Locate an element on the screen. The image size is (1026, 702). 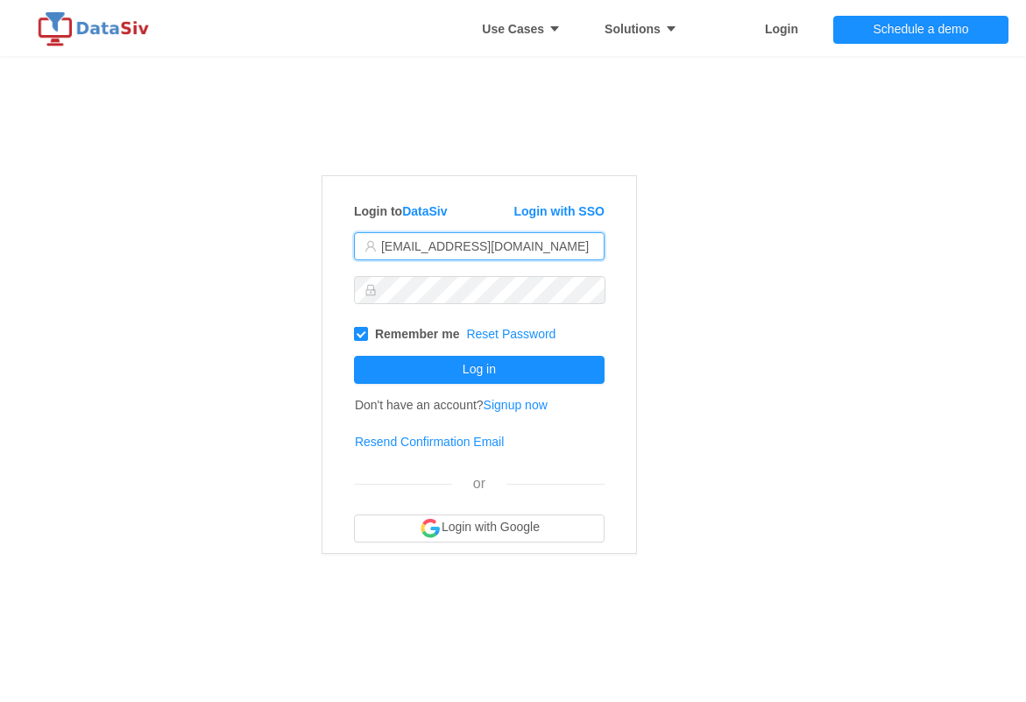
a: Login is located at coordinates (781, 29).